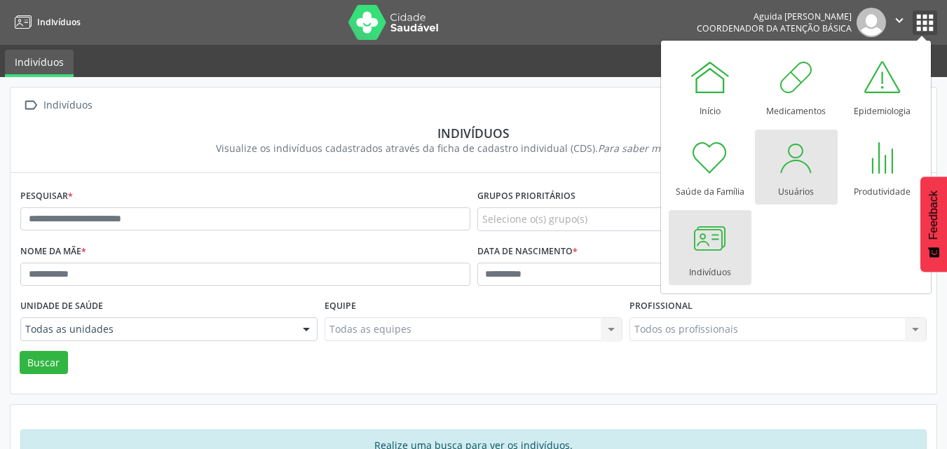  What do you see at coordinates (661, 306) in the screenshot?
I see `label: Profissional` at bounding box center [661, 306].